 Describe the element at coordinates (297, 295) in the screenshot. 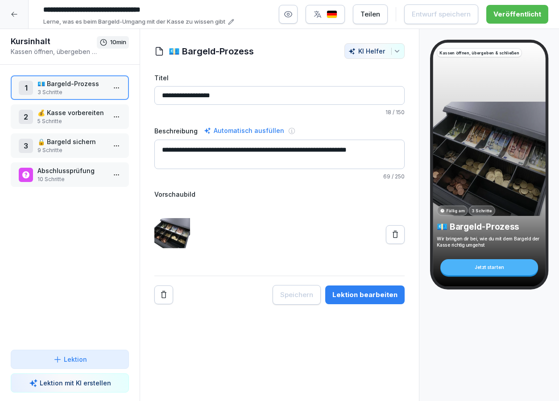

I see `div: Speichern` at that location.